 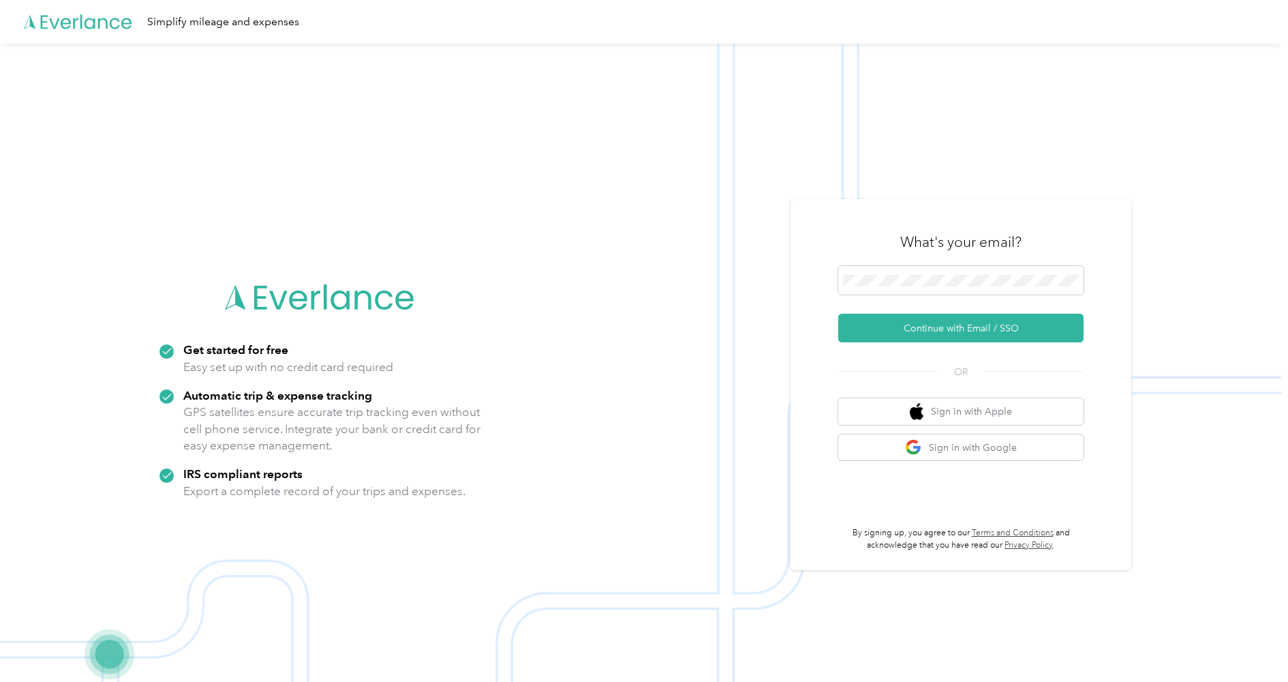 What do you see at coordinates (1013, 532) in the screenshot?
I see `a: Terms and Conditions` at bounding box center [1013, 532].